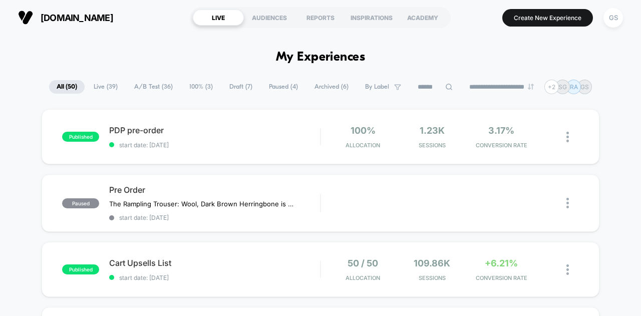 The height and width of the screenshot is (316, 641). What do you see at coordinates (552, 87) in the screenshot?
I see `div: + 2` at bounding box center [552, 87].